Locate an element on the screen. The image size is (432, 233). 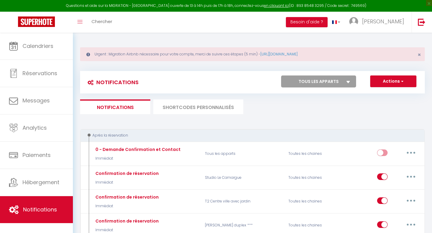
span: Réservations is located at coordinates (40, 73).